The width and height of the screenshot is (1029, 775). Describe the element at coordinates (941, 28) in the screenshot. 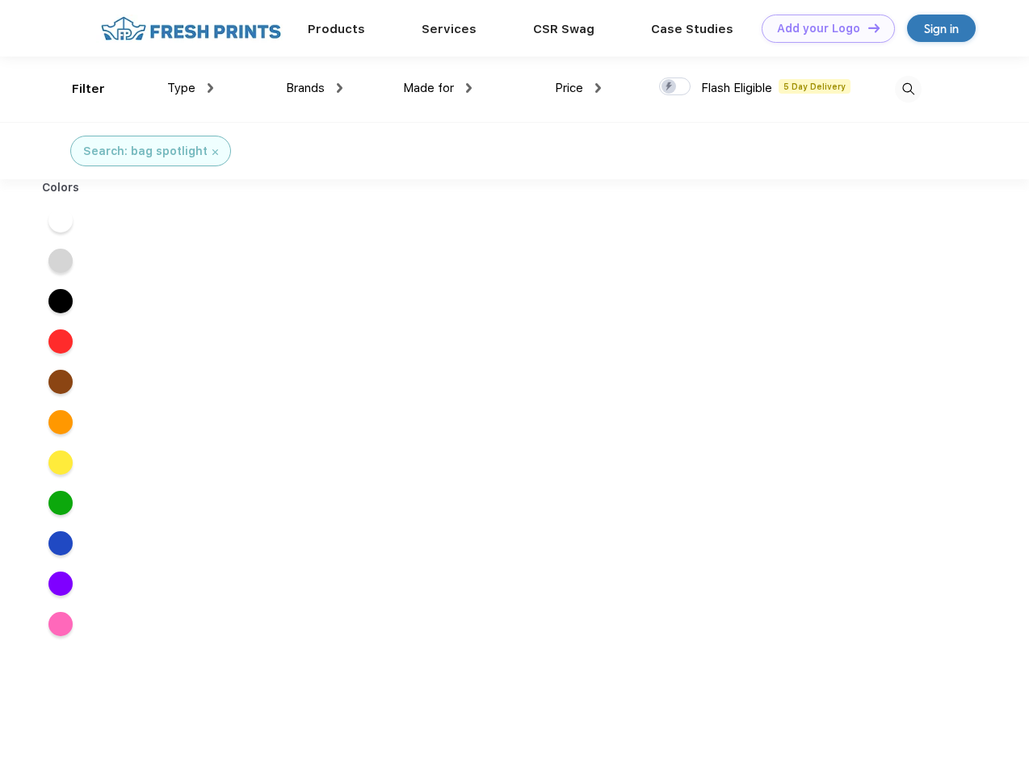

I see `a: Sign in` at that location.